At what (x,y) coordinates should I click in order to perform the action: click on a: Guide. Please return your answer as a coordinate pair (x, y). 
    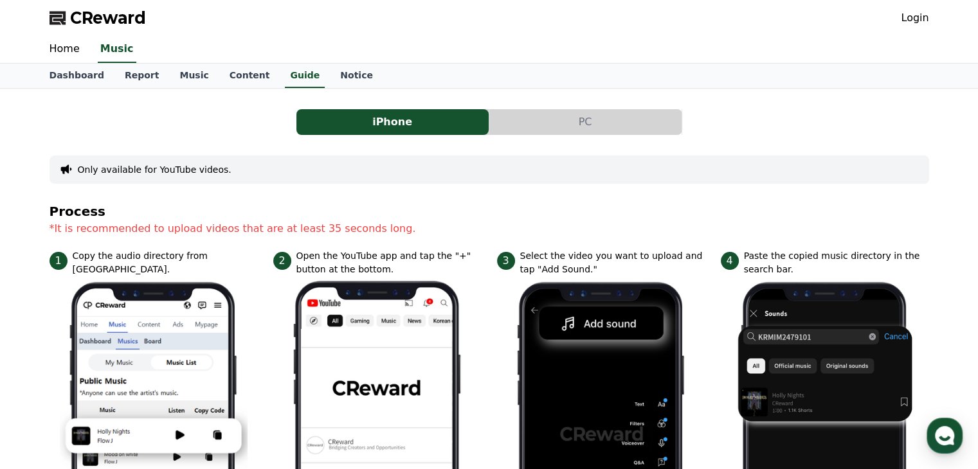
    Looking at the image, I should click on (305, 76).